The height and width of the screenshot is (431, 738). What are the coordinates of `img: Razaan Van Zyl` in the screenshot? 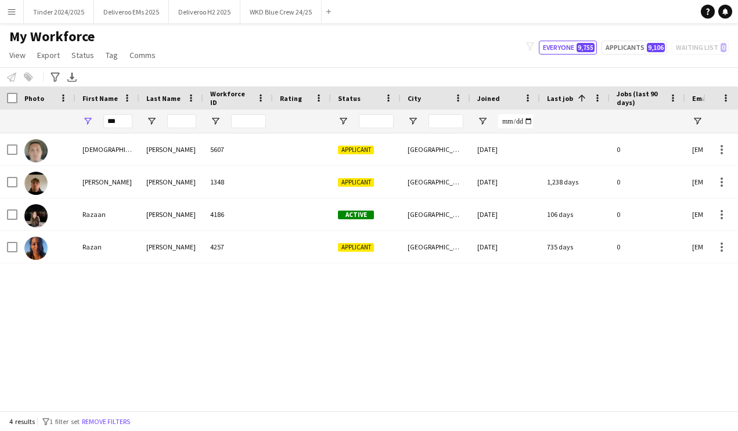 It's located at (36, 216).